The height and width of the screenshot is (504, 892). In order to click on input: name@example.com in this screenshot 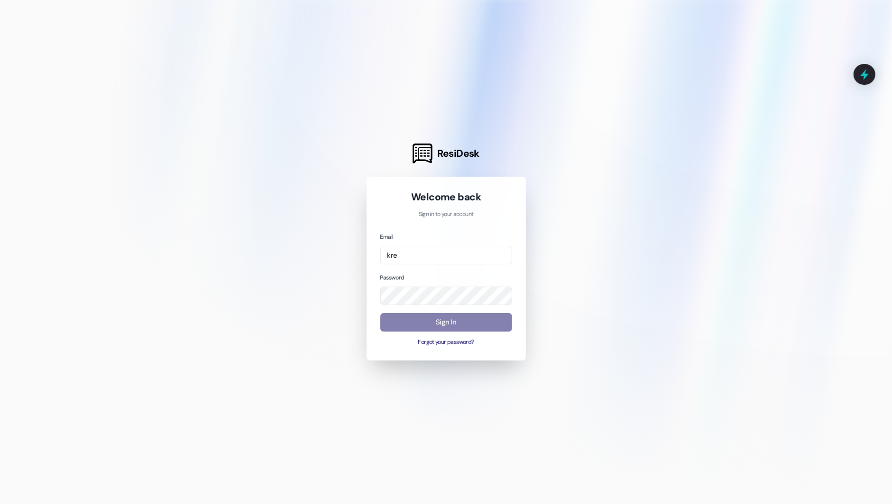, I will do `click(446, 255)`.